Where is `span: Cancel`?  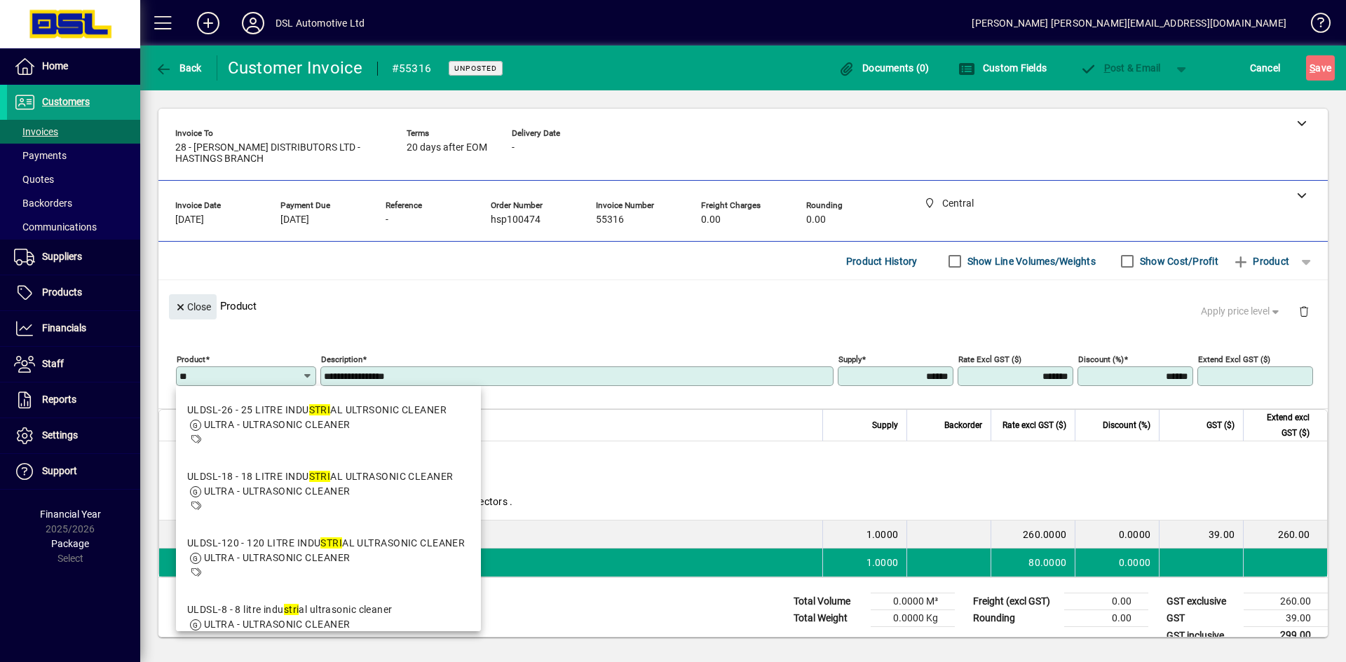
span: Cancel is located at coordinates (1265, 68).